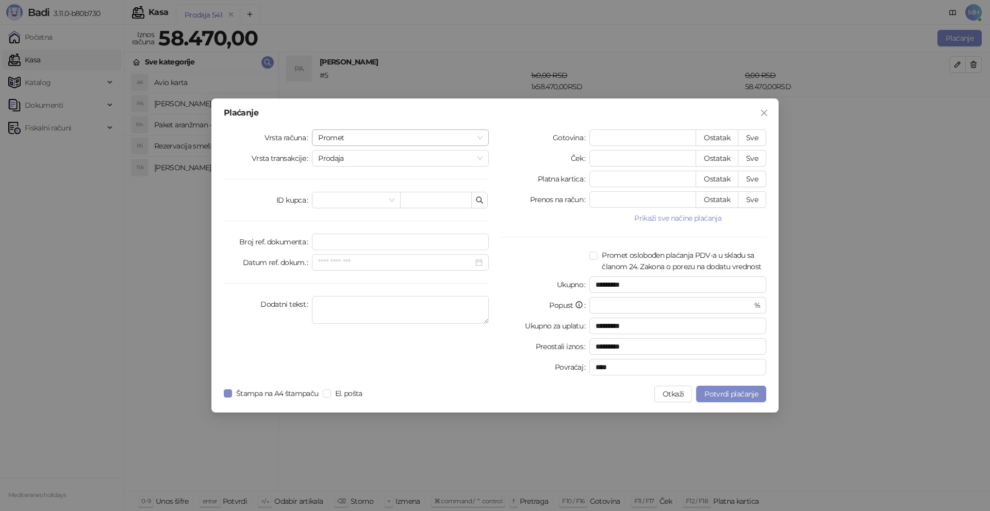  What do you see at coordinates (580, 158) in the screenshot?
I see `label: Ček` at bounding box center [580, 158].